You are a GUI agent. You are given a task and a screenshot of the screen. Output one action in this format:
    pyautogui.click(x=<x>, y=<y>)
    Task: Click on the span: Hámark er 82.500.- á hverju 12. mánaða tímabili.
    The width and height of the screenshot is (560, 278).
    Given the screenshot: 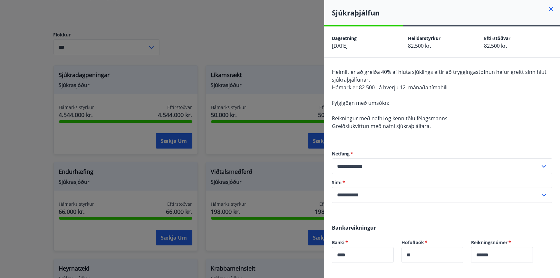 What is the action you would take?
    pyautogui.click(x=390, y=87)
    